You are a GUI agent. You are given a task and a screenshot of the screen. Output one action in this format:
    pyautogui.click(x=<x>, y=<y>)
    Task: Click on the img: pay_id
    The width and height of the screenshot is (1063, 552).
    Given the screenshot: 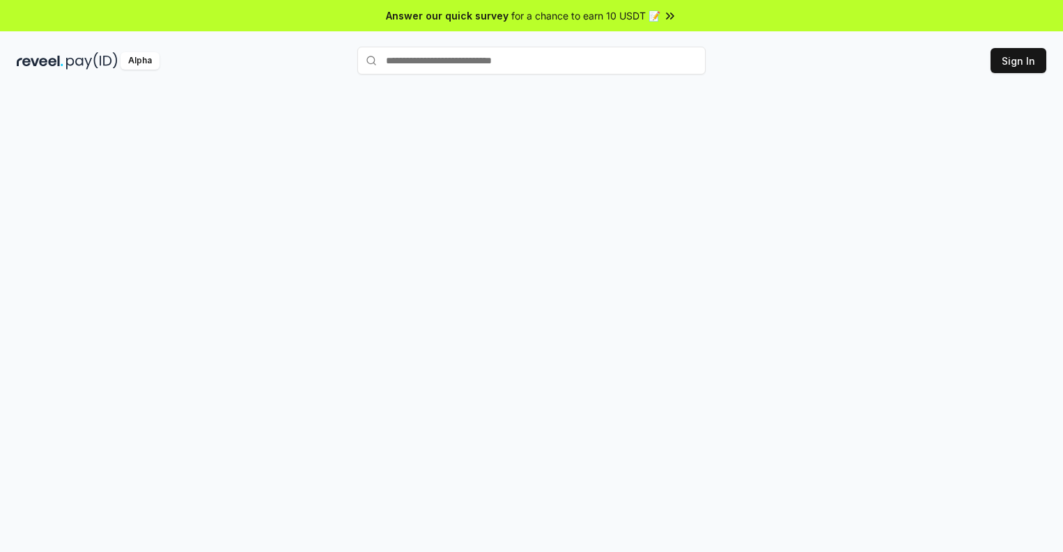 What is the action you would take?
    pyautogui.click(x=92, y=61)
    